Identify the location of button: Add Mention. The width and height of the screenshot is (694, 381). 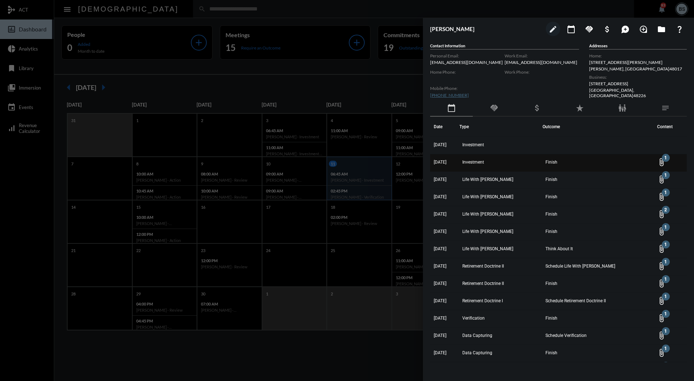
(626, 29).